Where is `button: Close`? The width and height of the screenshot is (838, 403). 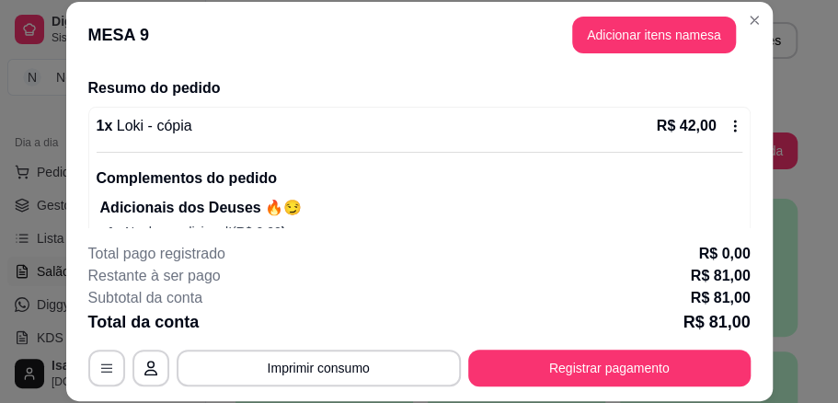
button: Close is located at coordinates (754, 20).